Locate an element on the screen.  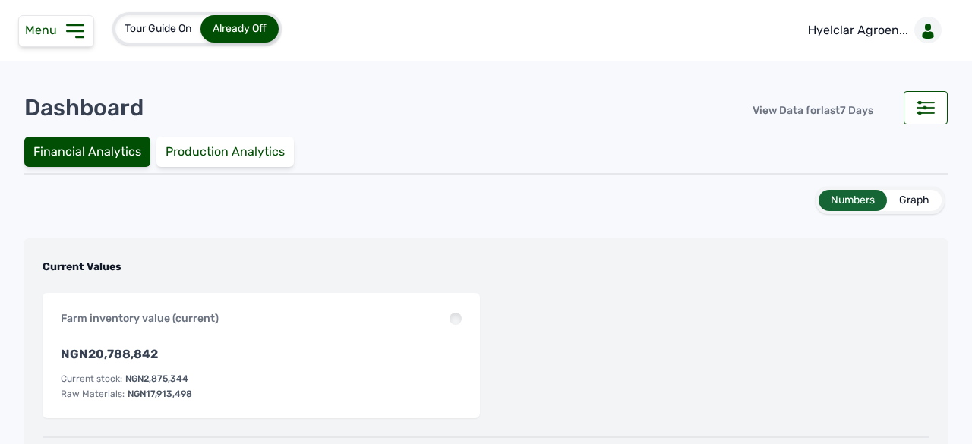
div: View Data for 7 Days is located at coordinates (812, 111).